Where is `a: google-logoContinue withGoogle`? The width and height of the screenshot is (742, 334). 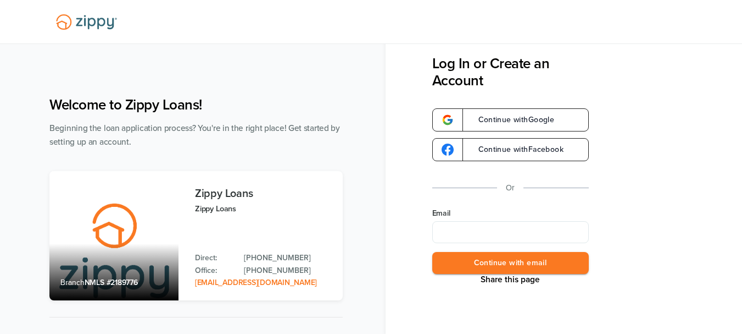 a: google-logoContinue withGoogle is located at coordinates (511, 120).